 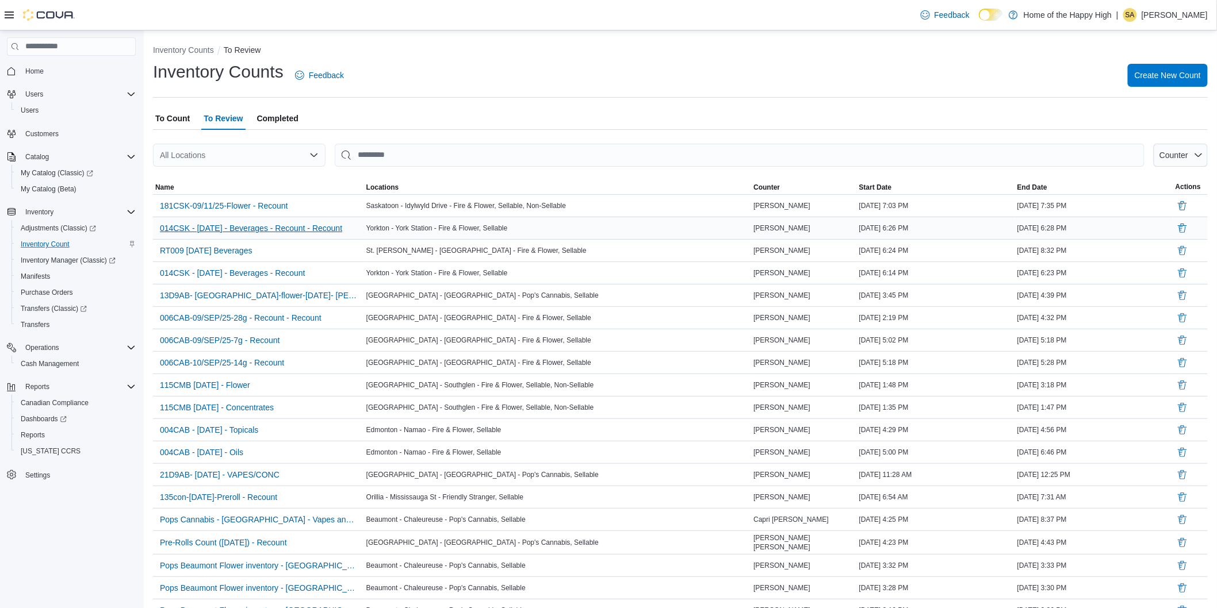 What do you see at coordinates (71, 348) in the screenshot?
I see `button: Operations` at bounding box center [71, 348].